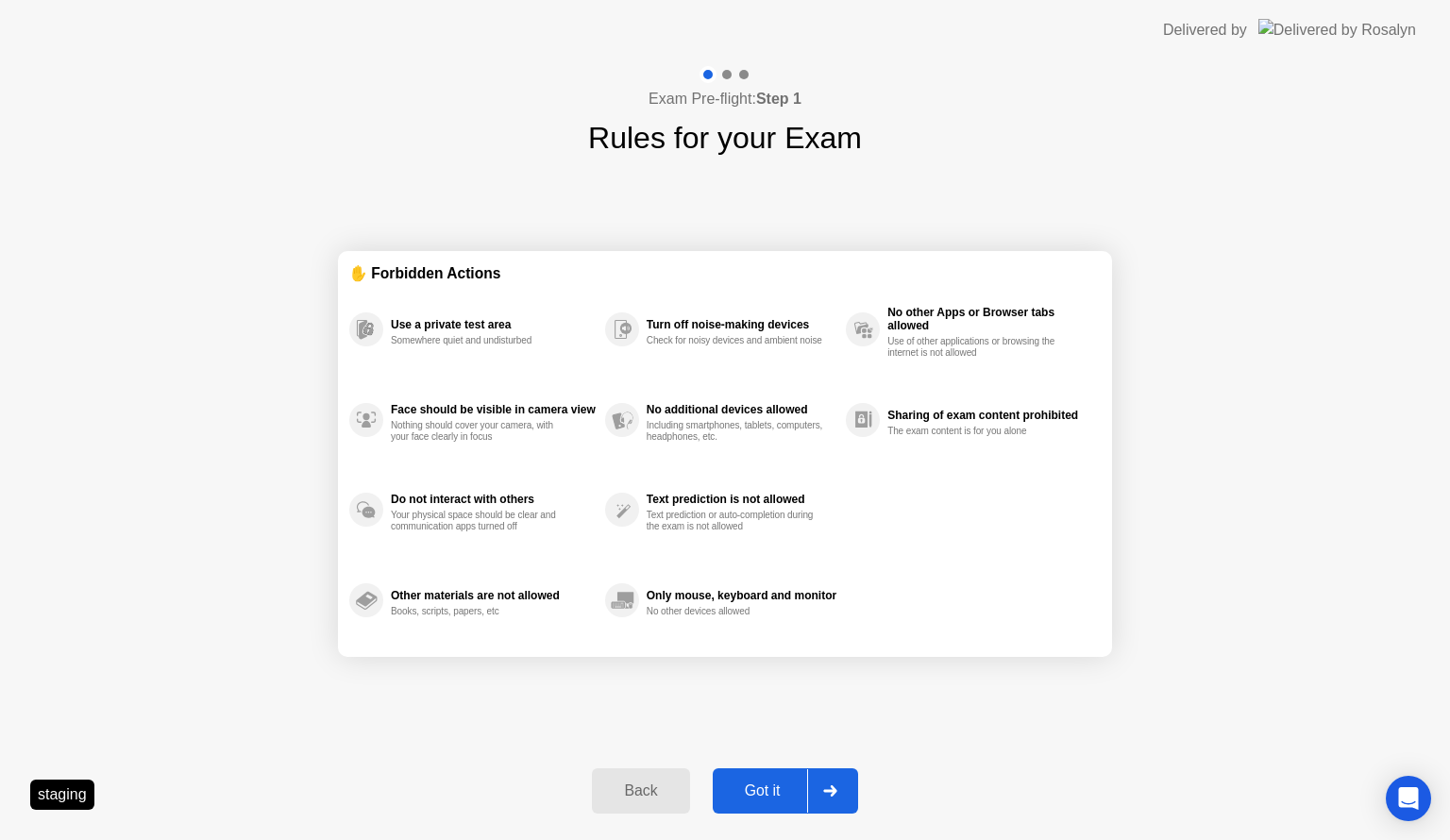  What do you see at coordinates (786, 792) in the screenshot?
I see `button: Got it` at bounding box center [786, 792].